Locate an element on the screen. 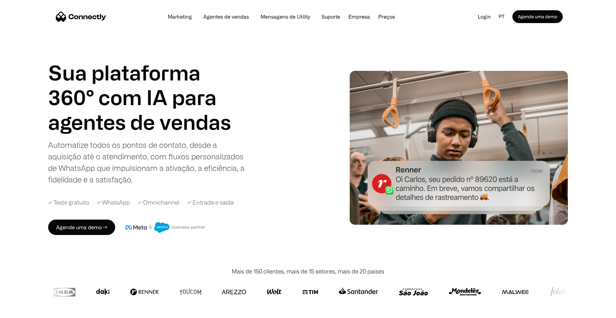 The height and width of the screenshot is (318, 616). img: Meta e crachá de parceiro de negócios do Salesforce. is located at coordinates (166, 228).